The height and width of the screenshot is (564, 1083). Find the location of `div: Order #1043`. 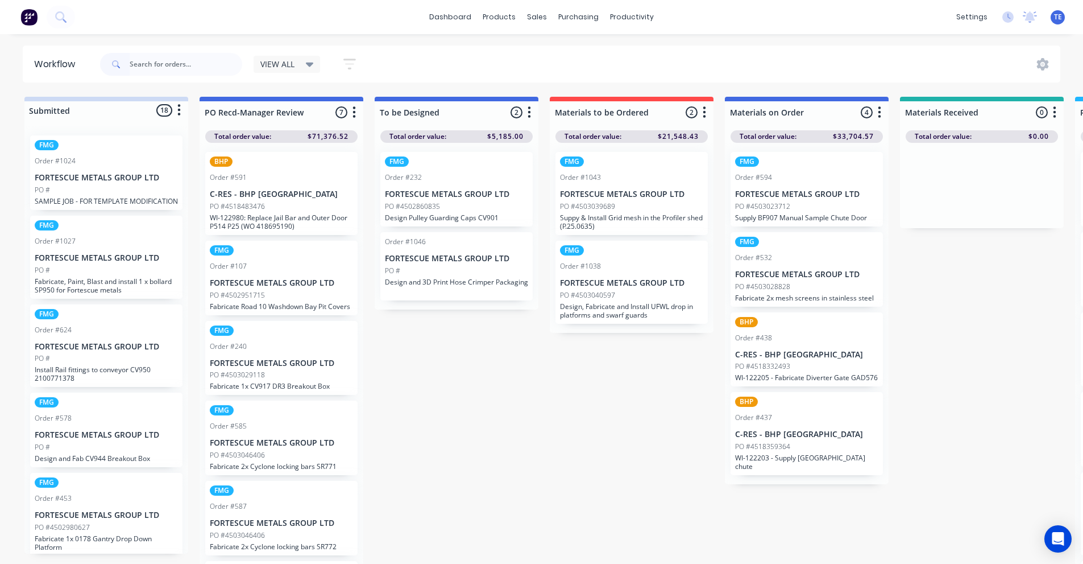

div: Order #1043 is located at coordinates (581, 177).